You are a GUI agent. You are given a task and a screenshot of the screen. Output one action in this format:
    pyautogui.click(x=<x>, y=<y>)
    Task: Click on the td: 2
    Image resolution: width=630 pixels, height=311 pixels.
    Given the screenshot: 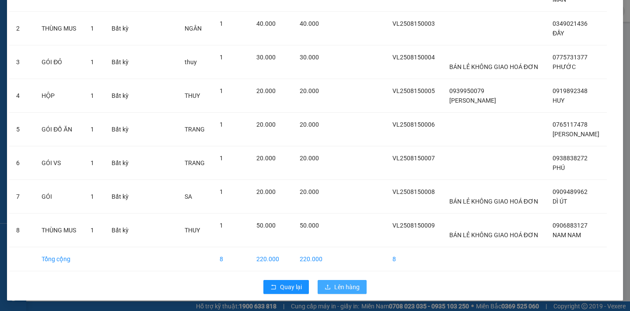 What is the action you would take?
    pyautogui.click(x=22, y=28)
    